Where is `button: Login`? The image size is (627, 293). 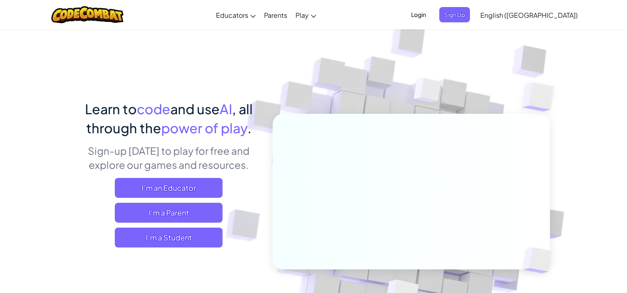
button: Login is located at coordinates (418, 14).